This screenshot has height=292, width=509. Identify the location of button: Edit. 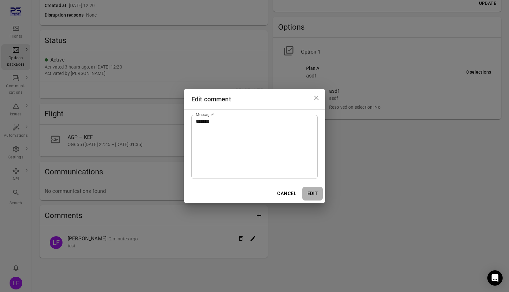
(313, 194).